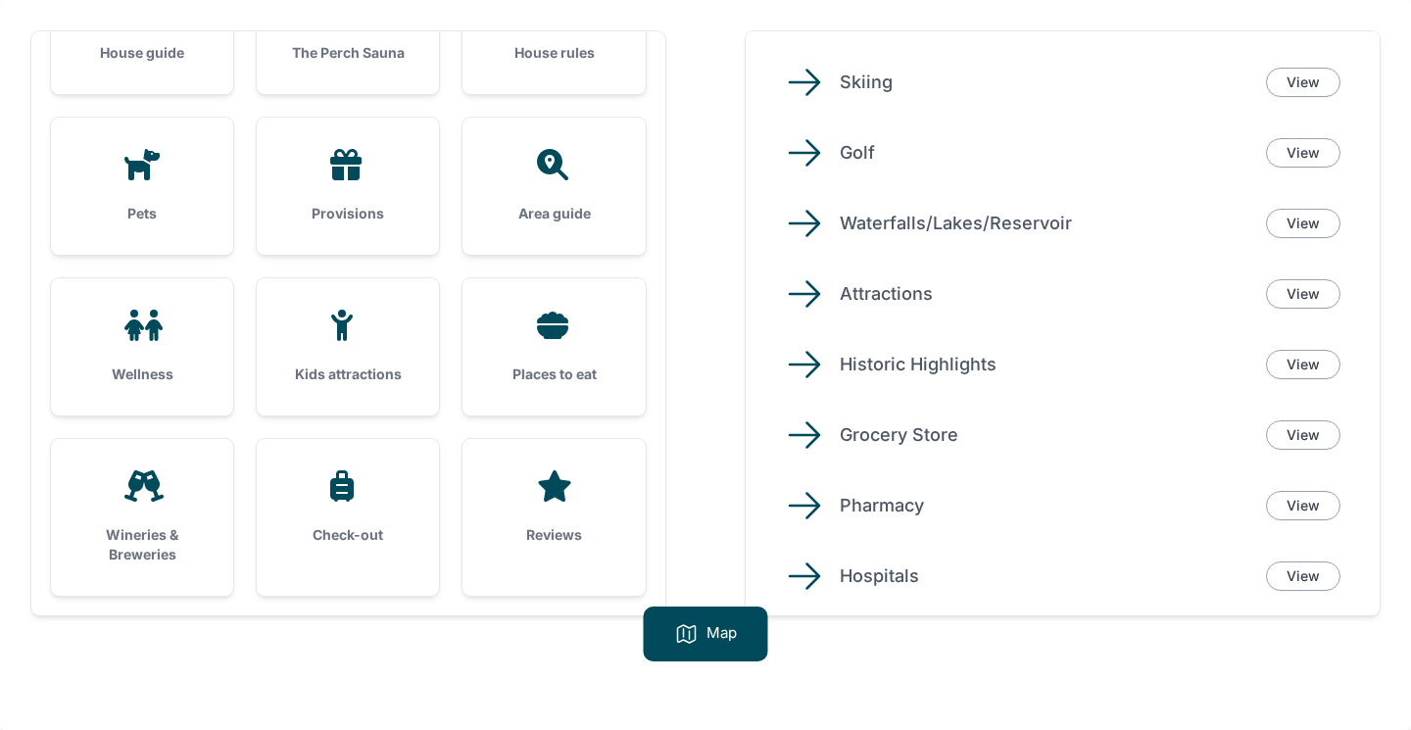 The height and width of the screenshot is (730, 1411). What do you see at coordinates (348, 535) in the screenshot?
I see `h3: Check-out` at bounding box center [348, 535].